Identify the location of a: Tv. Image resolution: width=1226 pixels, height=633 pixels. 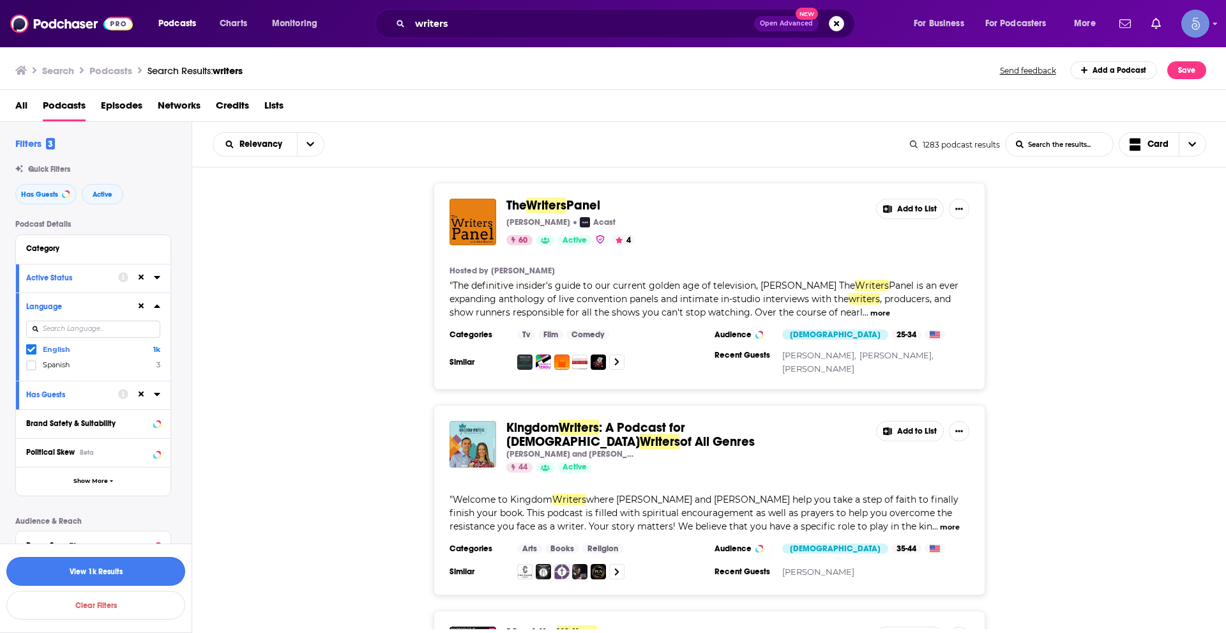
(526, 335).